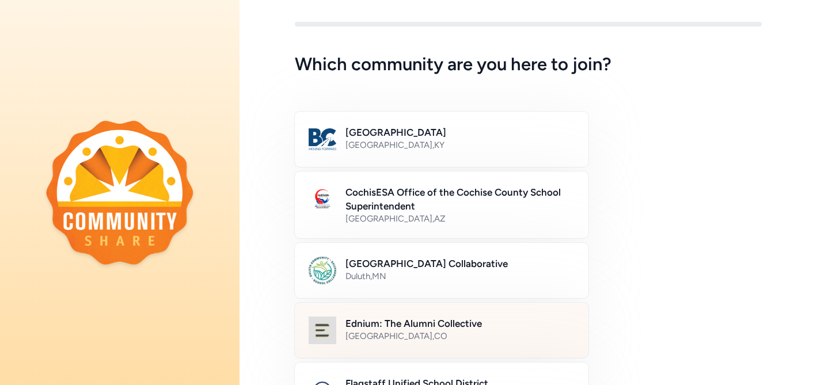 Image resolution: width=817 pixels, height=385 pixels. What do you see at coordinates (460, 276) in the screenshot?
I see `div: Duluth , MN` at bounding box center [460, 276].